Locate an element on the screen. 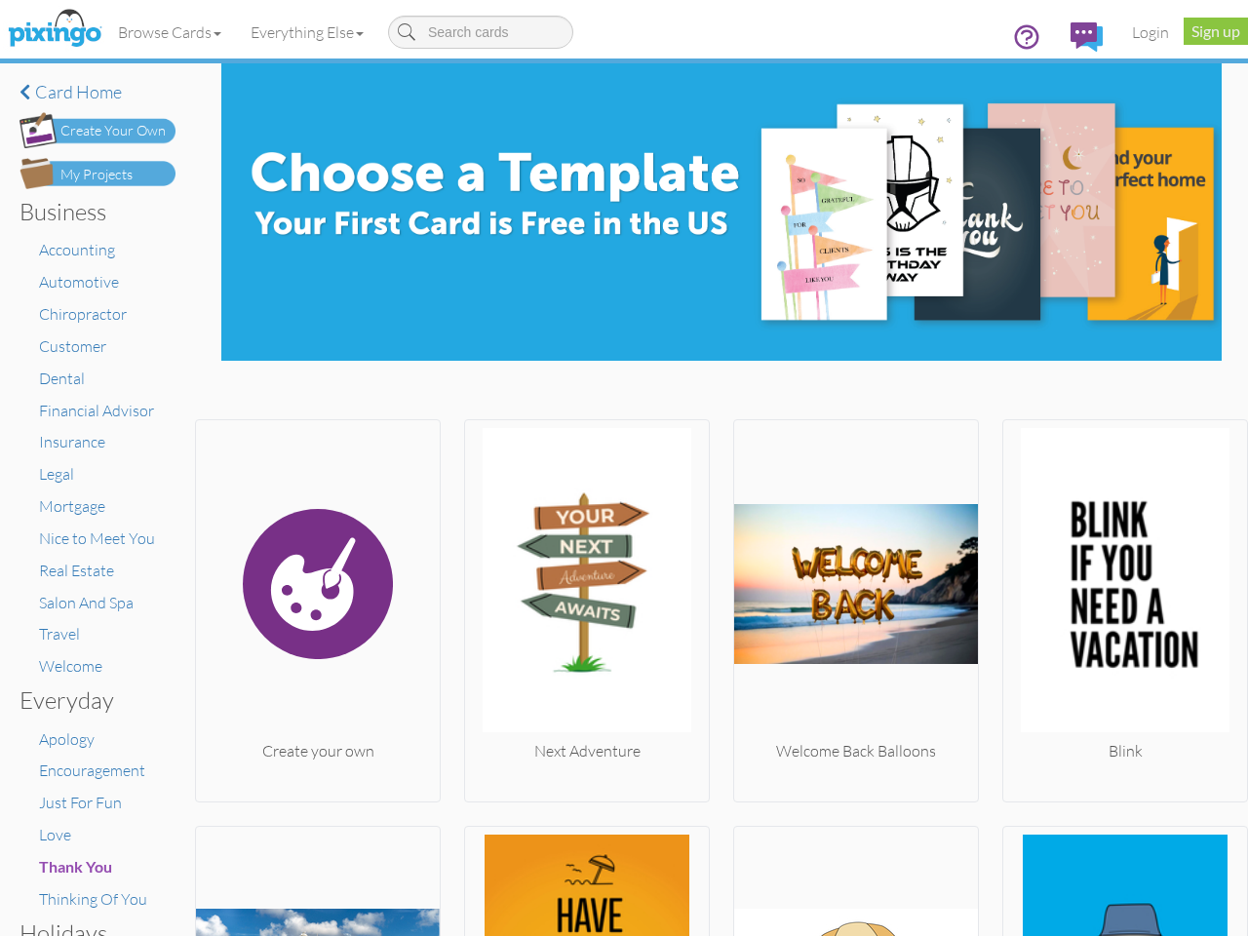 This screenshot has height=936, width=1248. img: comments.svg is located at coordinates (1086, 37).